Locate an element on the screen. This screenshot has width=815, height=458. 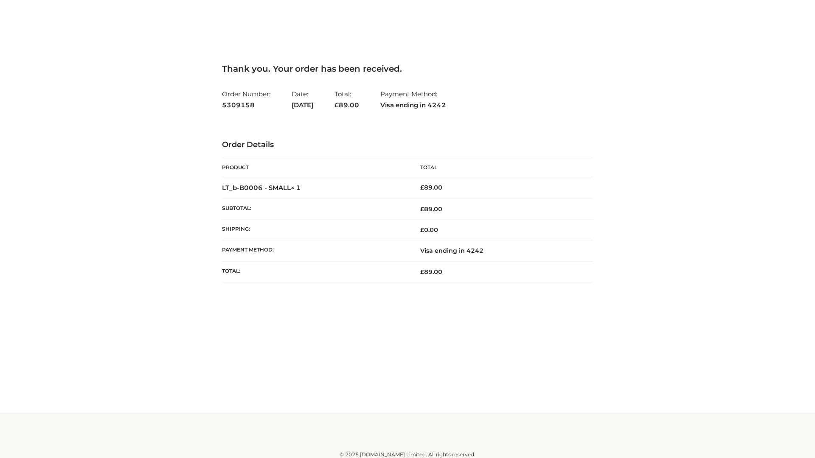
strong: 5309158 is located at coordinates (246, 105).